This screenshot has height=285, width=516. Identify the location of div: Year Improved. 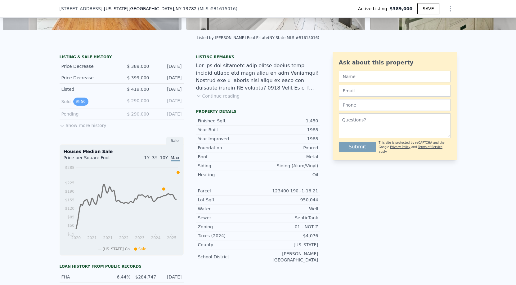
(228, 139).